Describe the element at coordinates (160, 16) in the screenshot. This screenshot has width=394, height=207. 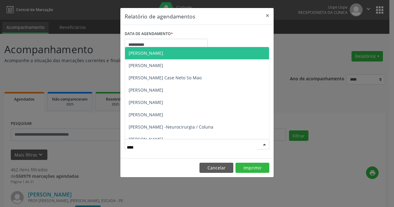
I see `h5: Relatório de agendamentos` at that location.